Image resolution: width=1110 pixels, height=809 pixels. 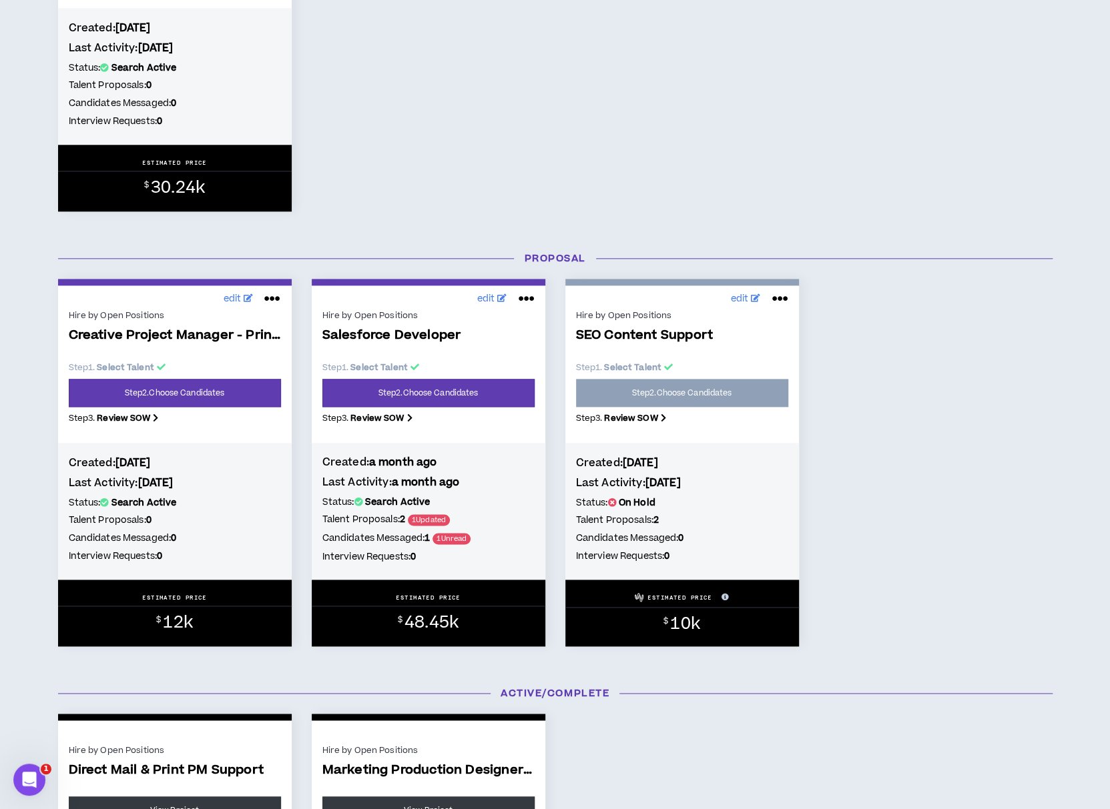 What do you see at coordinates (175, 771) in the screenshot?
I see `span: Direct Mail & Print PM Support` at bounding box center [175, 771].